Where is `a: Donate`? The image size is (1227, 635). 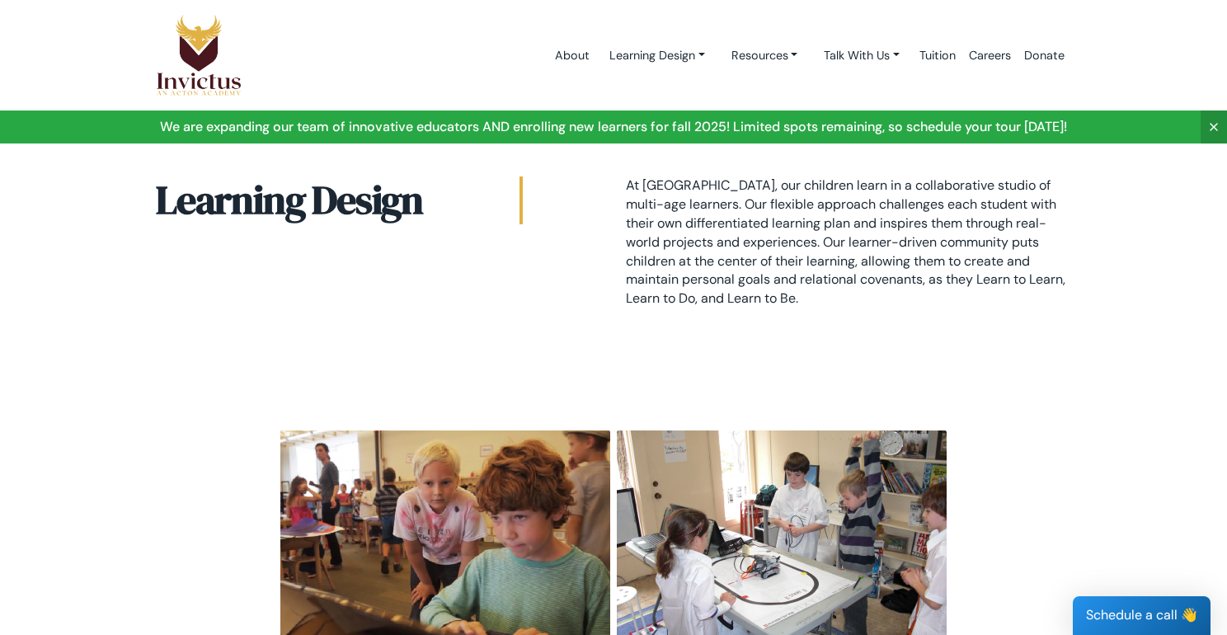 a: Donate is located at coordinates (1044, 55).